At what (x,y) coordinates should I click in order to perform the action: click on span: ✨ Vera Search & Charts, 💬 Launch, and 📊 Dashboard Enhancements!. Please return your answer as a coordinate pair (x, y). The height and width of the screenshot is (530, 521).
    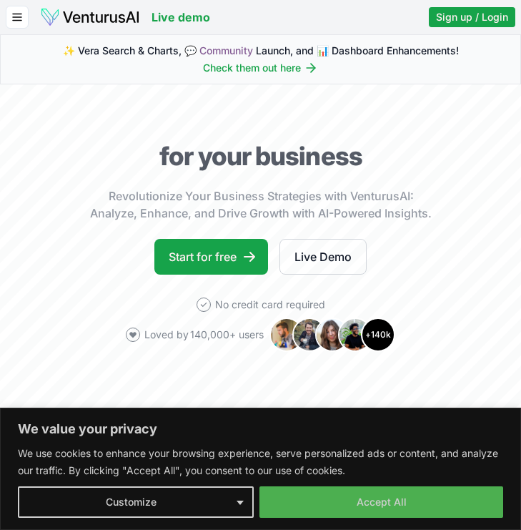
    Looking at the image, I should click on (261, 51).